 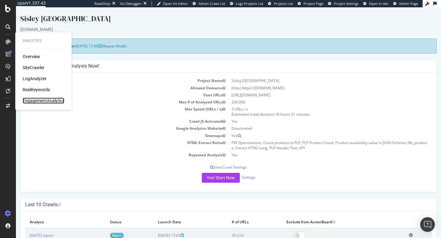 I want to click on td: Allowed Domains, so click(x=111, y=81).